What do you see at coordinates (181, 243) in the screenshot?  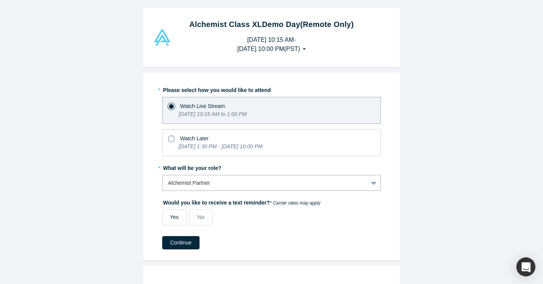 I see `button: Continue` at bounding box center [181, 243].